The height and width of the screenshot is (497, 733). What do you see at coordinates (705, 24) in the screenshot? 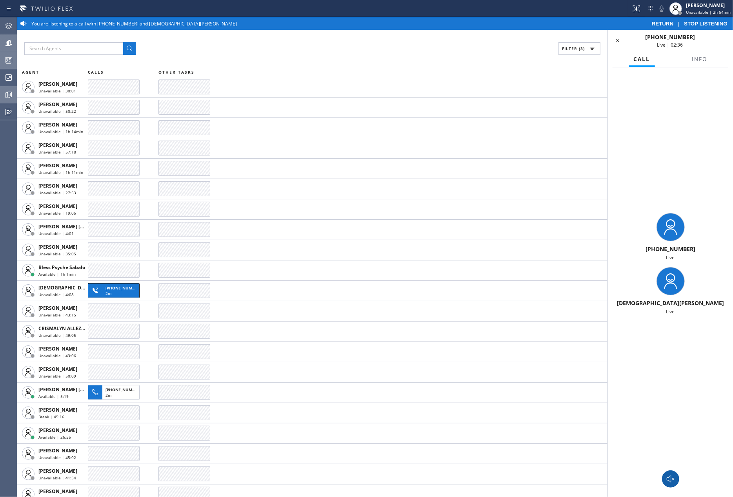
I see `button: STOP LISTENING` at bounding box center [705, 24].